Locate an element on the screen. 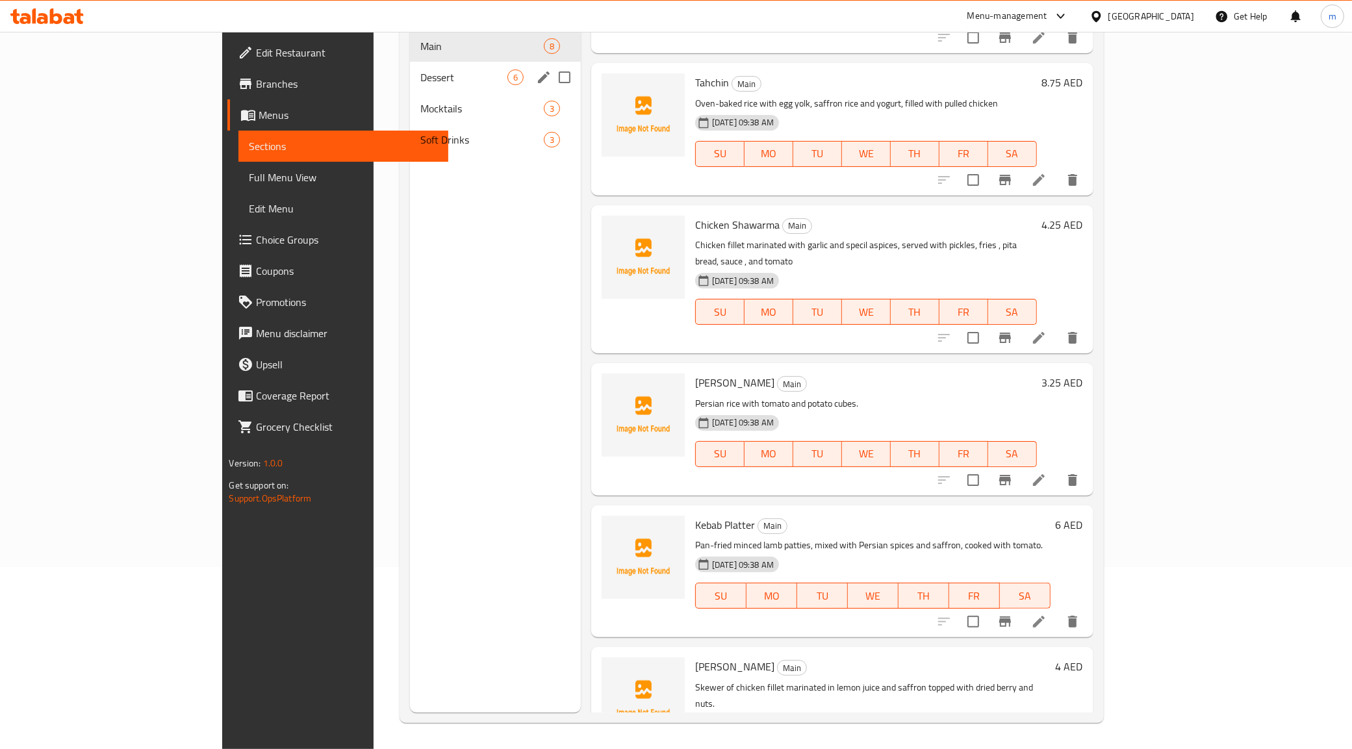  a: Branches is located at coordinates (338, 84).